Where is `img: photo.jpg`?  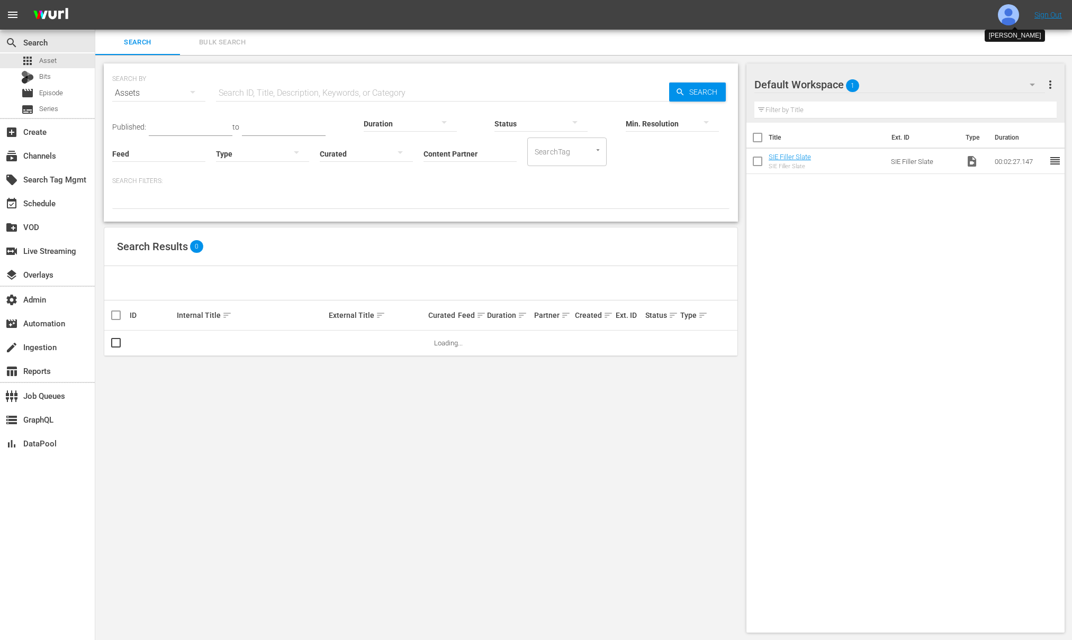
img: photo.jpg is located at coordinates (1008, 15).